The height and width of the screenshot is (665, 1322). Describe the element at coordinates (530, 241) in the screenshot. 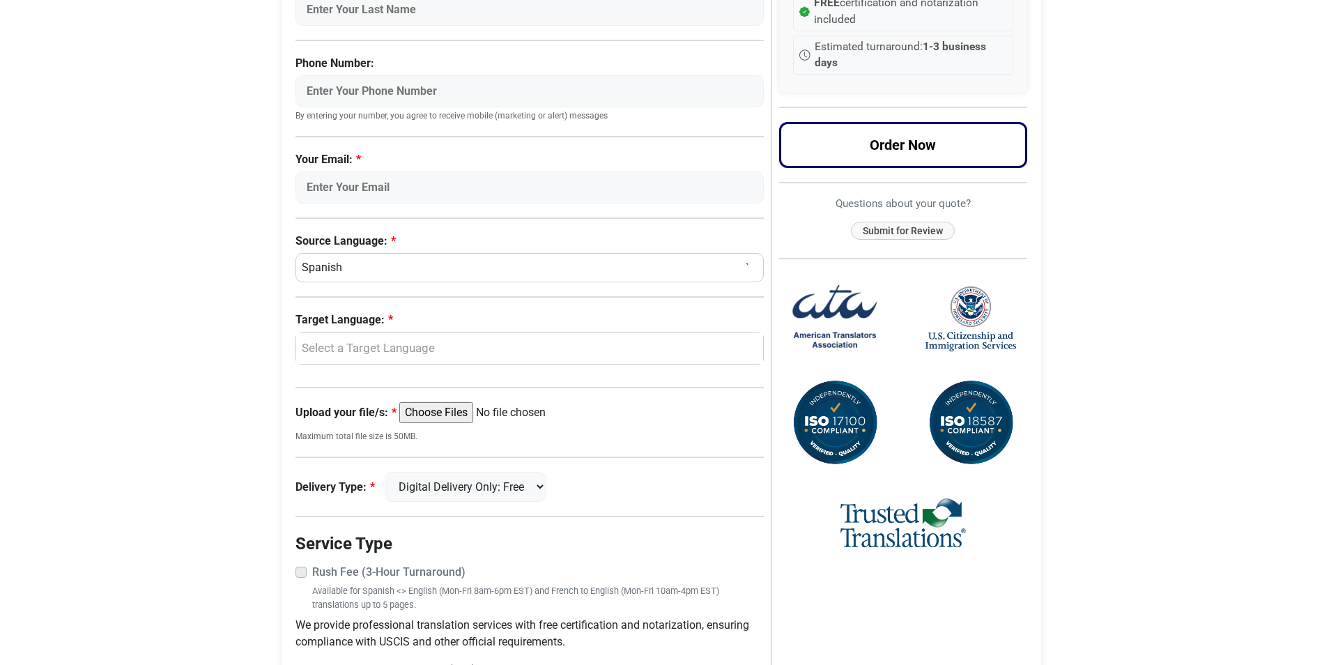

I see `label: Source Language:` at that location.